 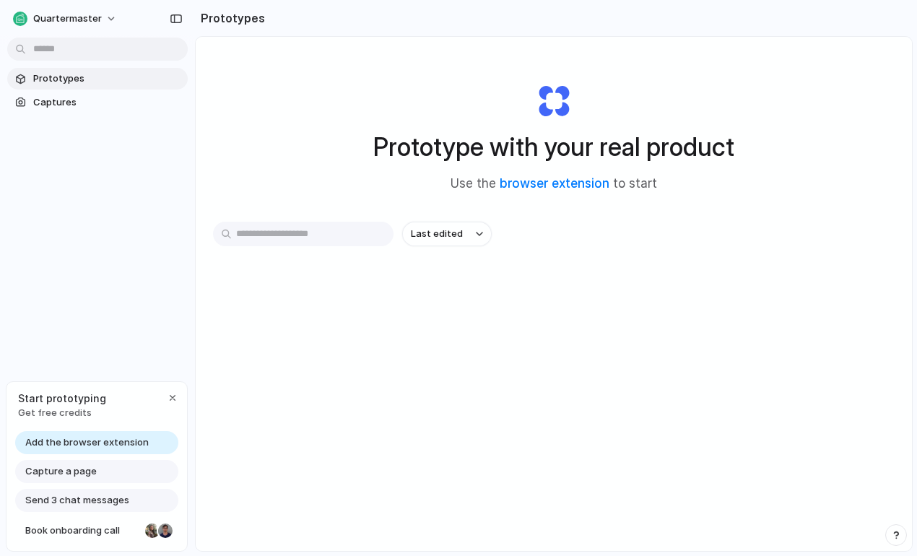 What do you see at coordinates (554, 147) in the screenshot?
I see `h1: Prototype with your real product` at bounding box center [554, 147].